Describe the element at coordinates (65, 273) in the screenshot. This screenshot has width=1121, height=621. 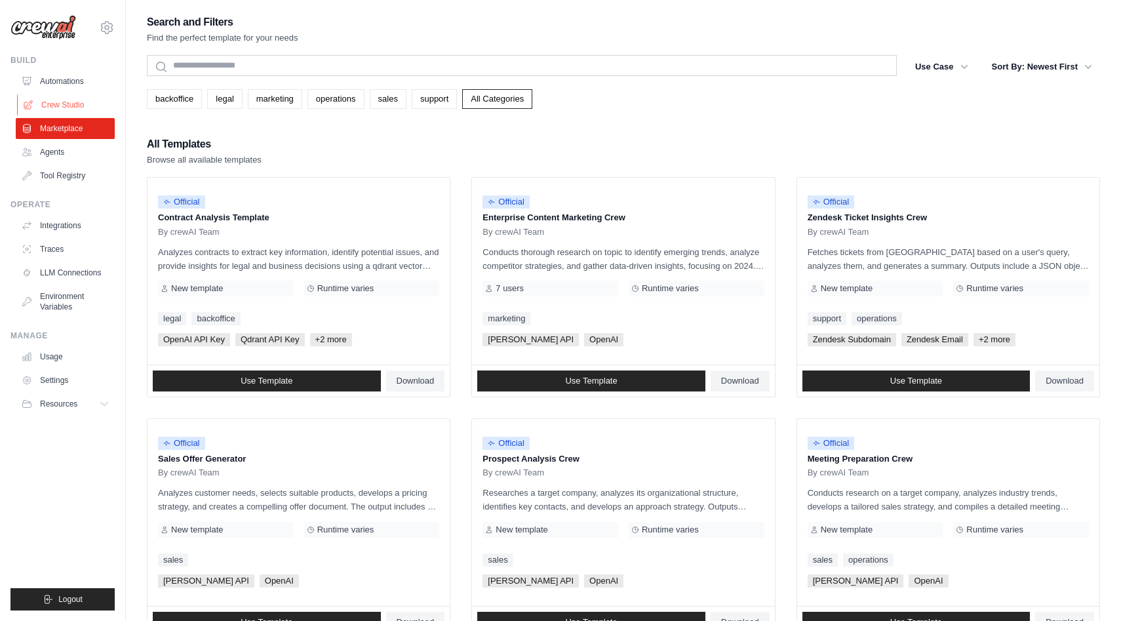
I see `a: LLM Connections` at that location.